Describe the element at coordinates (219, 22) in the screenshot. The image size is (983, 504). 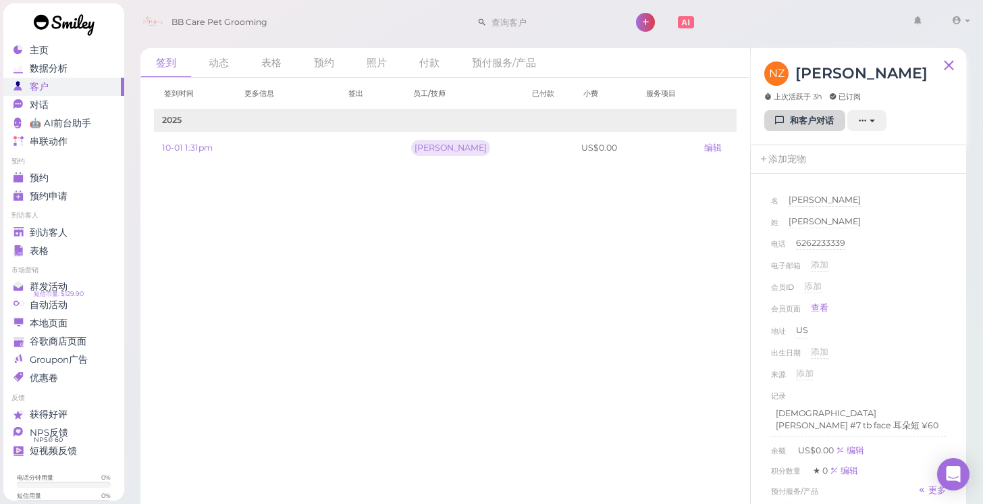
I see `span: BB Care Pet Grooming` at that location.